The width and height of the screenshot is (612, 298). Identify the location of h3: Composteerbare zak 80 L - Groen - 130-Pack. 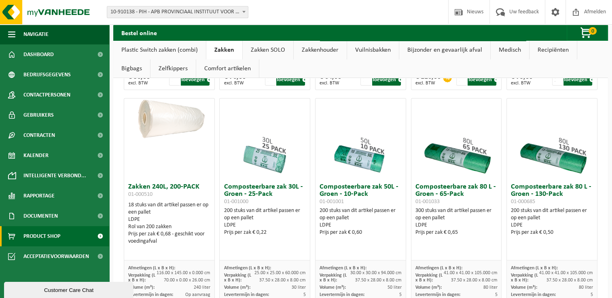
(551, 194).